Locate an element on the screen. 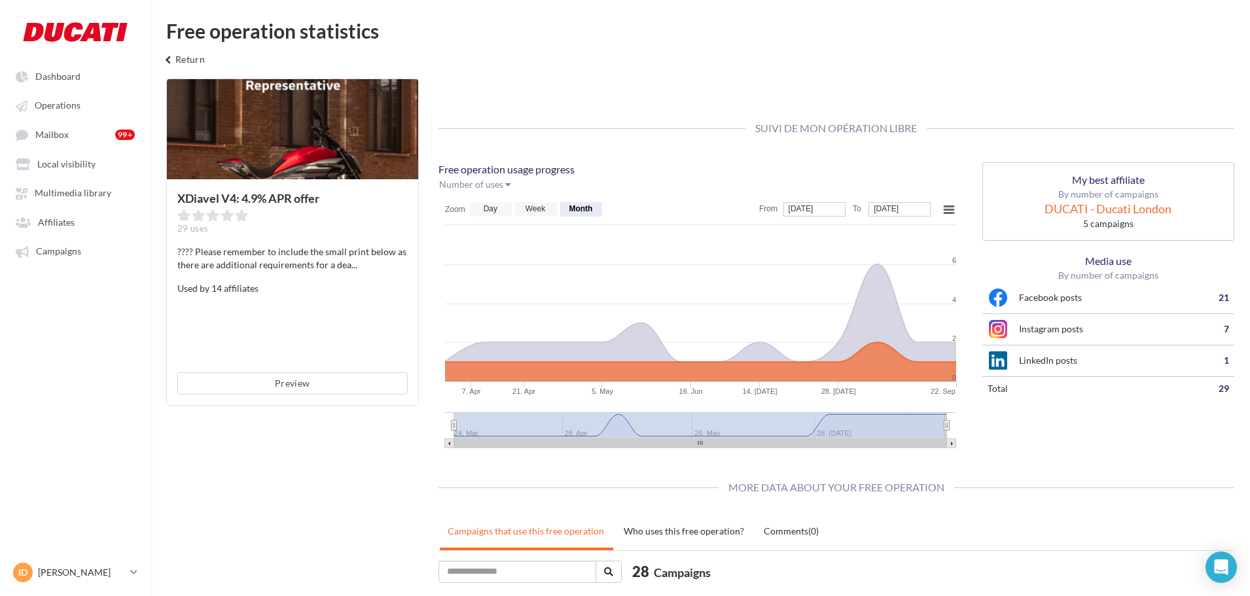 The image size is (1250, 596). tspan: 2 is located at coordinates (954, 338).